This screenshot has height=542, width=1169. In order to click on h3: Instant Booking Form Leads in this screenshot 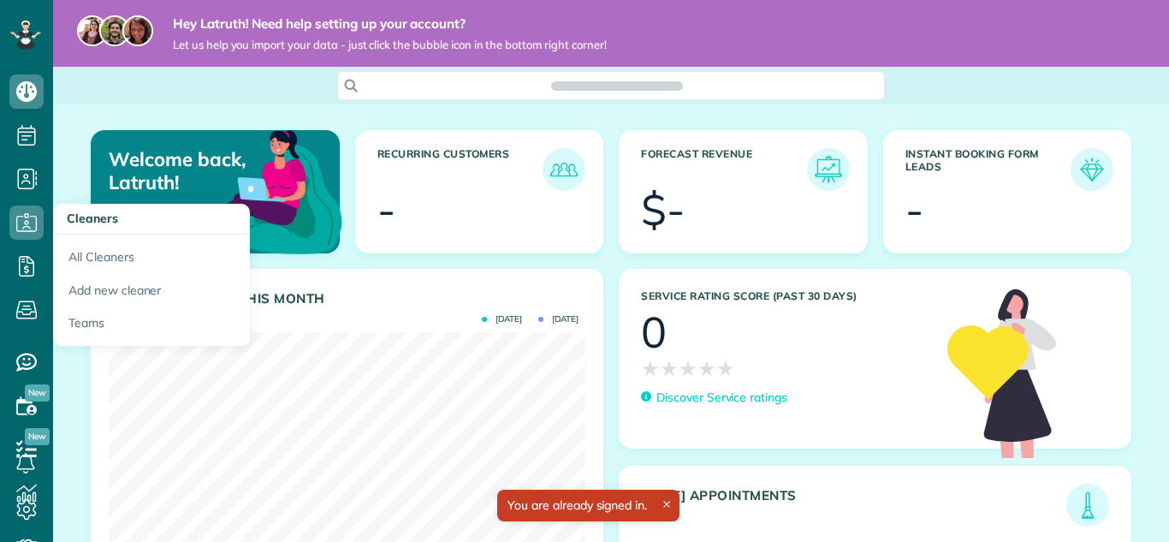, I will do `click(988, 169)`.